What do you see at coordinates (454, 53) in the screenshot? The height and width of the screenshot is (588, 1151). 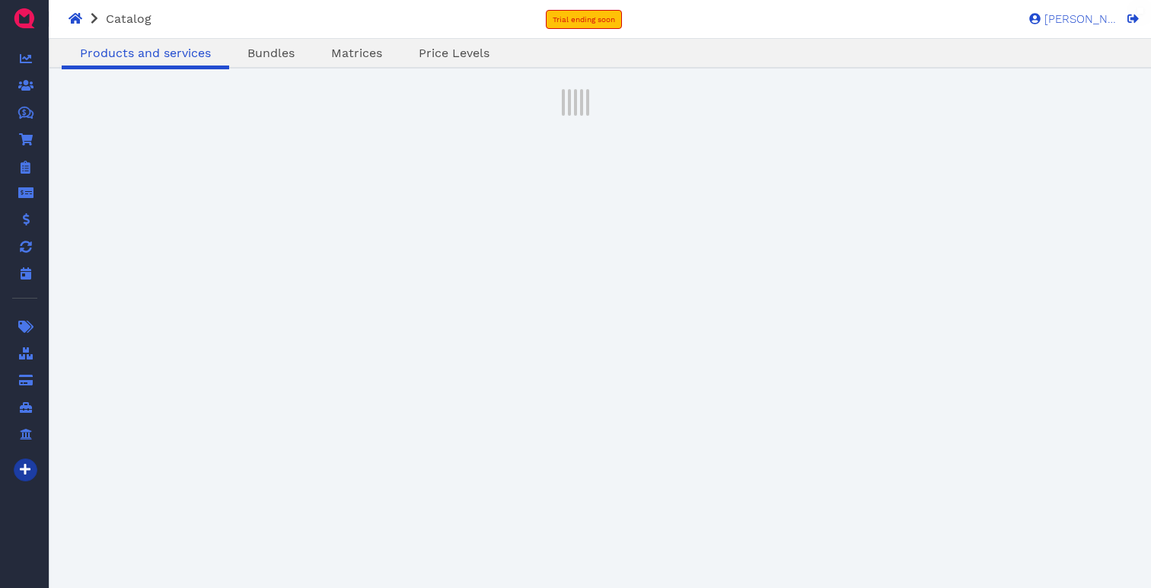 I see `span: Price Levels` at bounding box center [454, 53].